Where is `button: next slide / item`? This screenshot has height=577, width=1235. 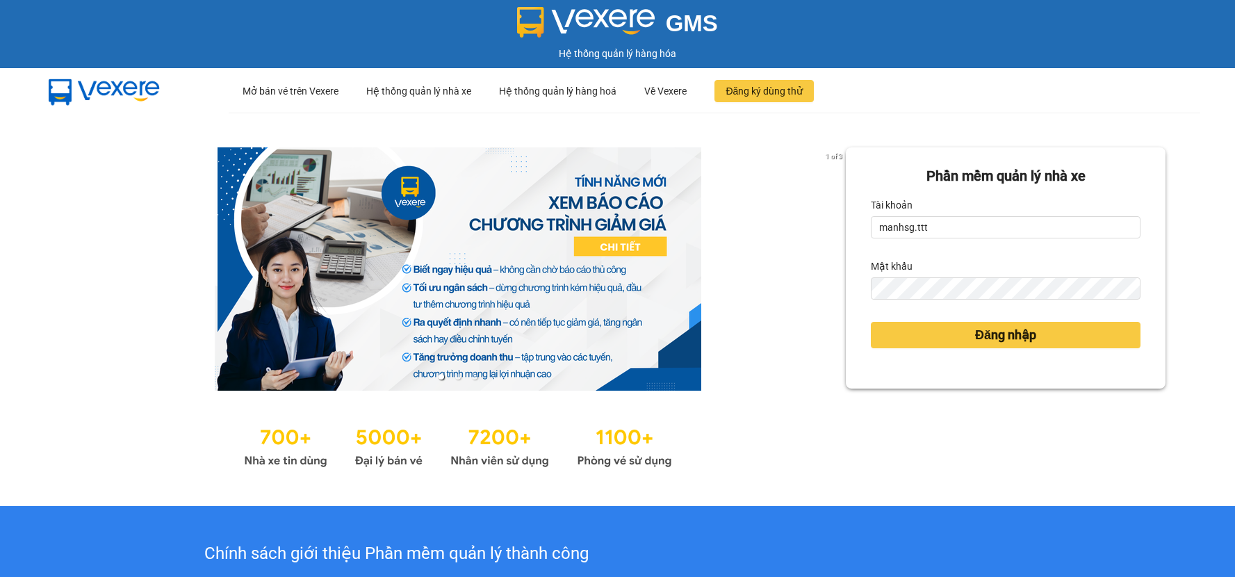 button: next slide / item is located at coordinates (836, 269).